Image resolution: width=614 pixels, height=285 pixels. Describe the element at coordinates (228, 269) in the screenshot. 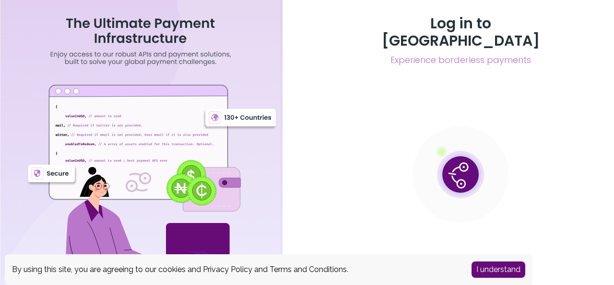

I see `a: Privacy Policy` at that location.